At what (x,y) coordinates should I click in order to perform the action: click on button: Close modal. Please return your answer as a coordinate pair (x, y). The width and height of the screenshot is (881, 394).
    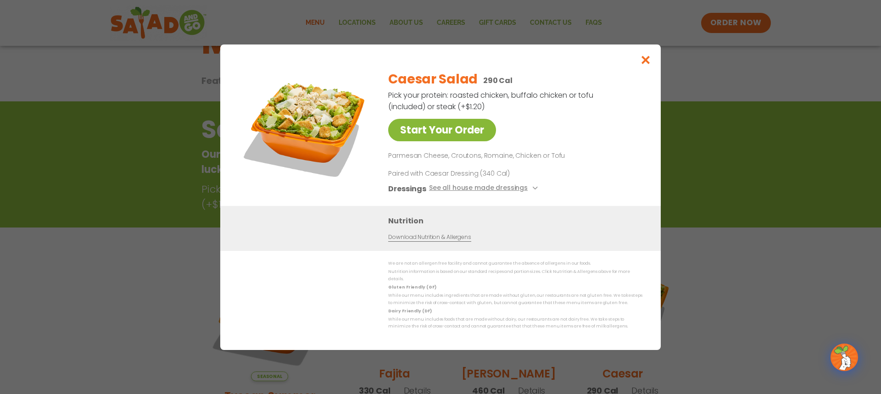
    Looking at the image, I should click on (645, 60).